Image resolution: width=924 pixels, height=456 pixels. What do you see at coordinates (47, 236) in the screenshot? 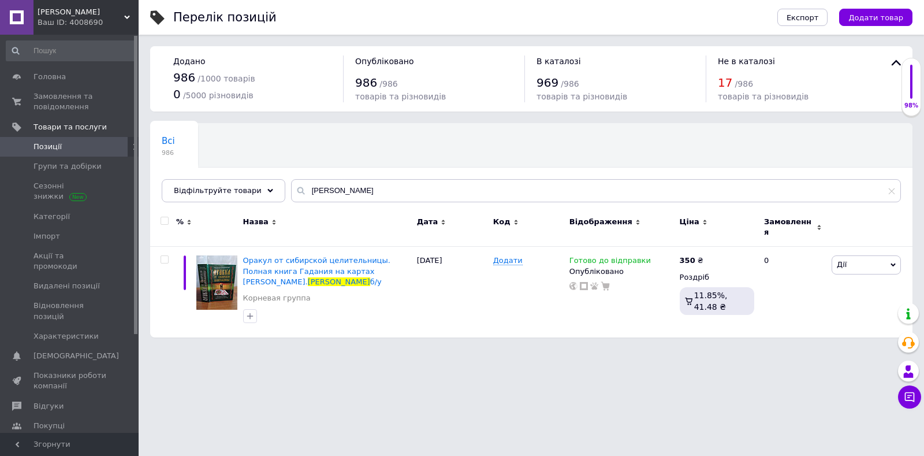
I see `span: Імпорт` at bounding box center [47, 236].